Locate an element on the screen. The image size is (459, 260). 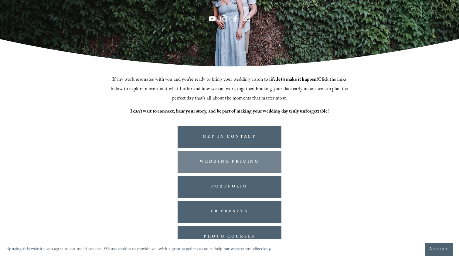
span: Accept is located at coordinates (439, 249).